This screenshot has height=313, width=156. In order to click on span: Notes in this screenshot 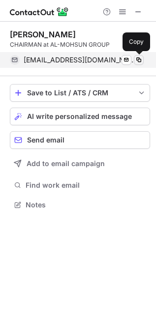, I will do `click(85, 205)`.